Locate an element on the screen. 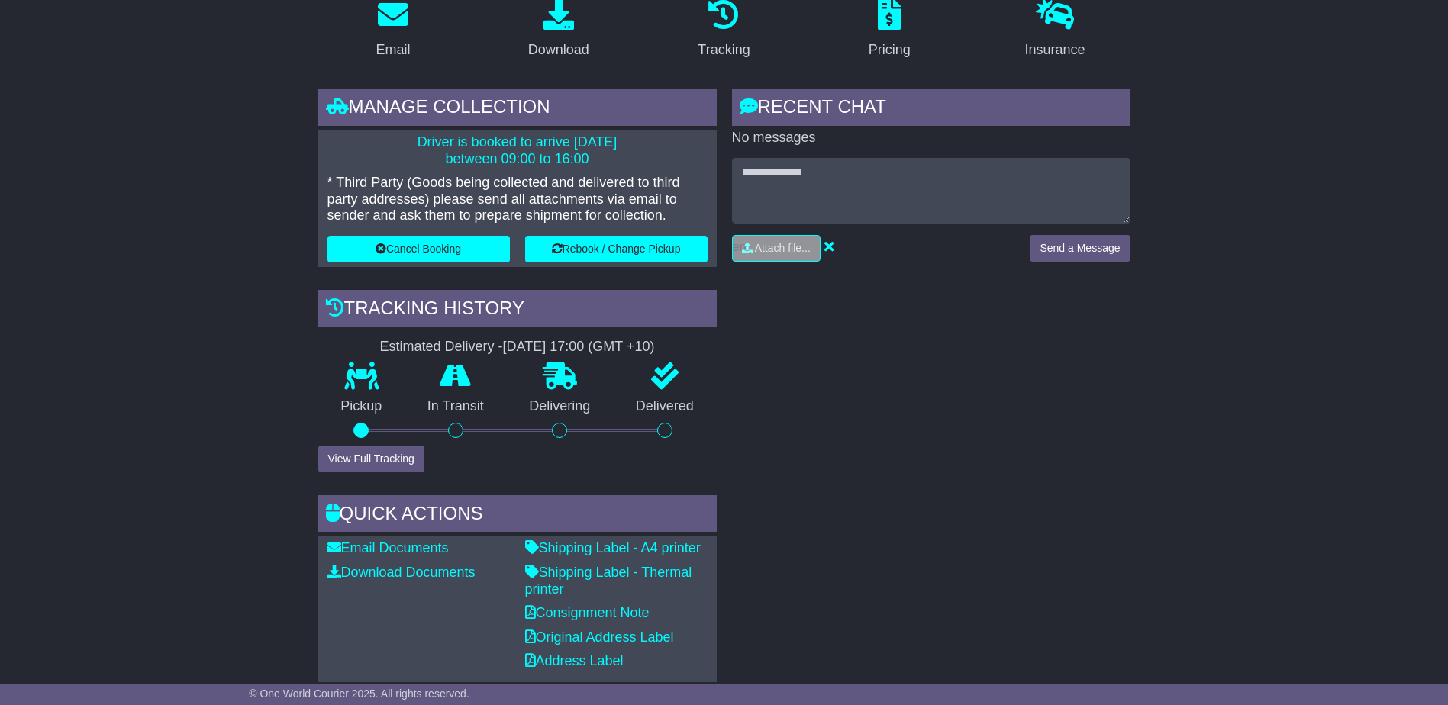 The image size is (1448, 705). button: Send a Message is located at coordinates (1079, 248).